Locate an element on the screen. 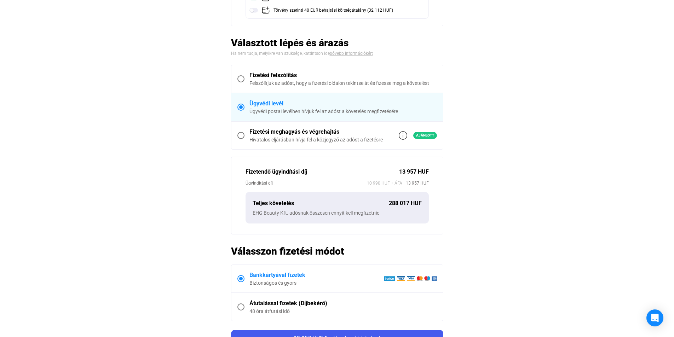 The image size is (674, 337). span: 13 957 HUF is located at coordinates (415, 183).